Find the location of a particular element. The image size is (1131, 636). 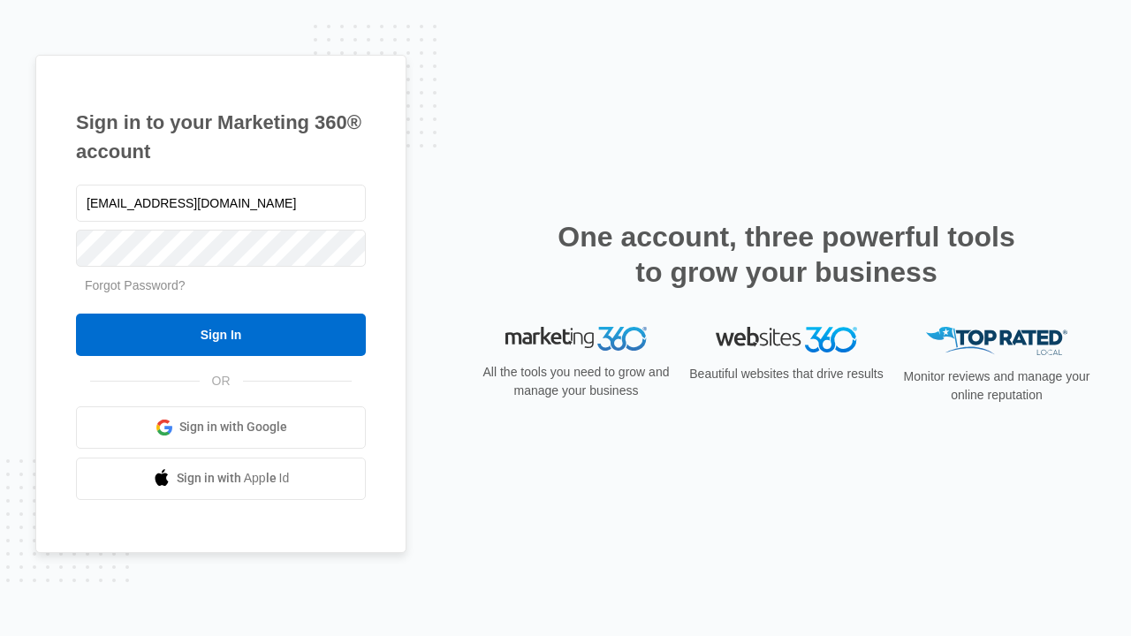

span: Sign in with Google is located at coordinates (233, 427).